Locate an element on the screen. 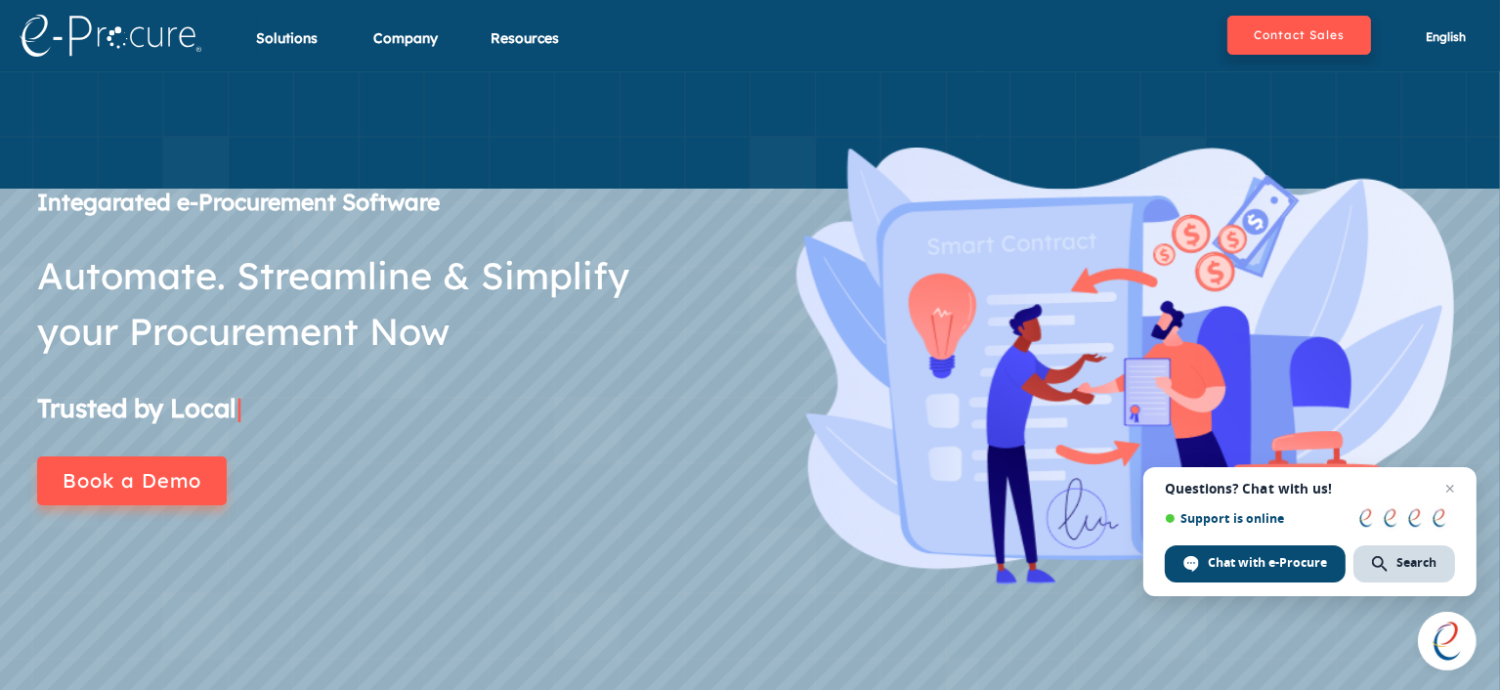  div: Open chat is located at coordinates (1447, 641).